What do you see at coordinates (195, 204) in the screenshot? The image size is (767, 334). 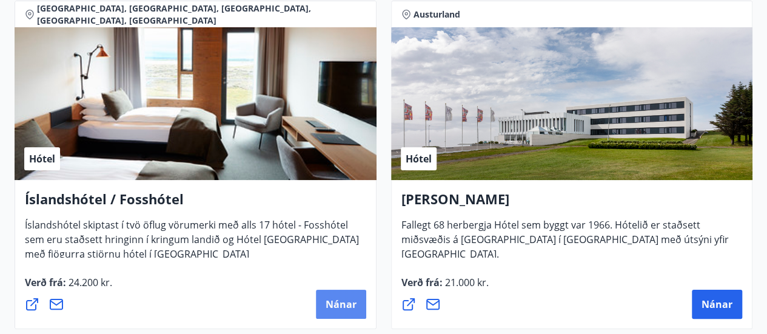 I see `h4: Íslandshótel / Fosshótel` at bounding box center [195, 204].